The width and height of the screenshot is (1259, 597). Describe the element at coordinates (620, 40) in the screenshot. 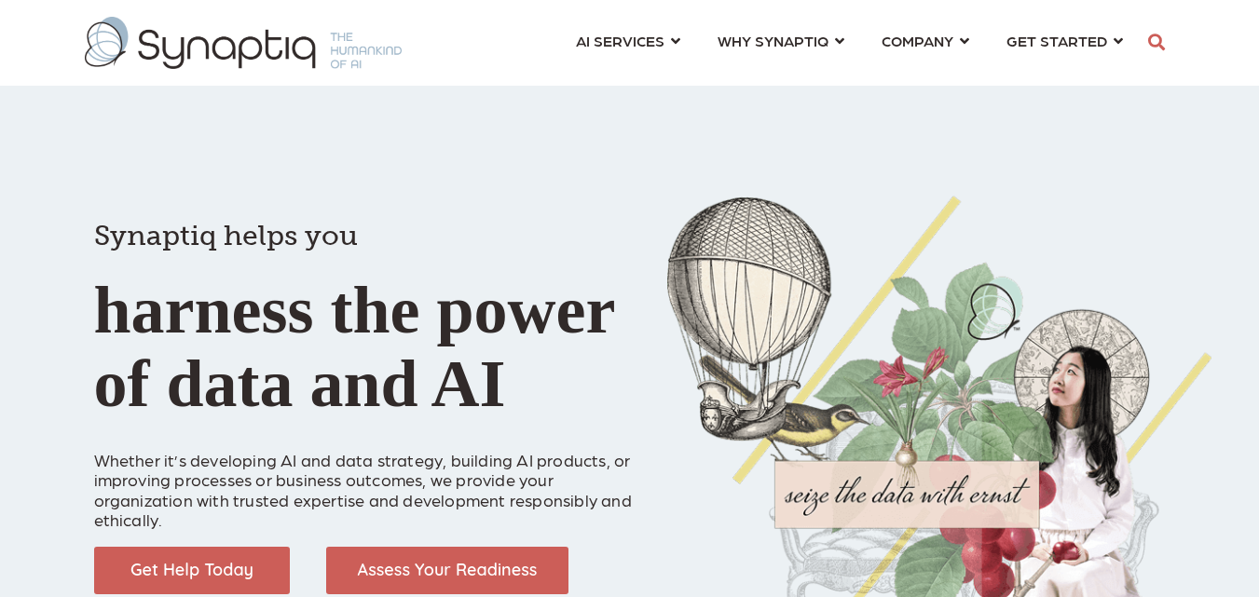

I see `span: AI SERVICES` at that location.